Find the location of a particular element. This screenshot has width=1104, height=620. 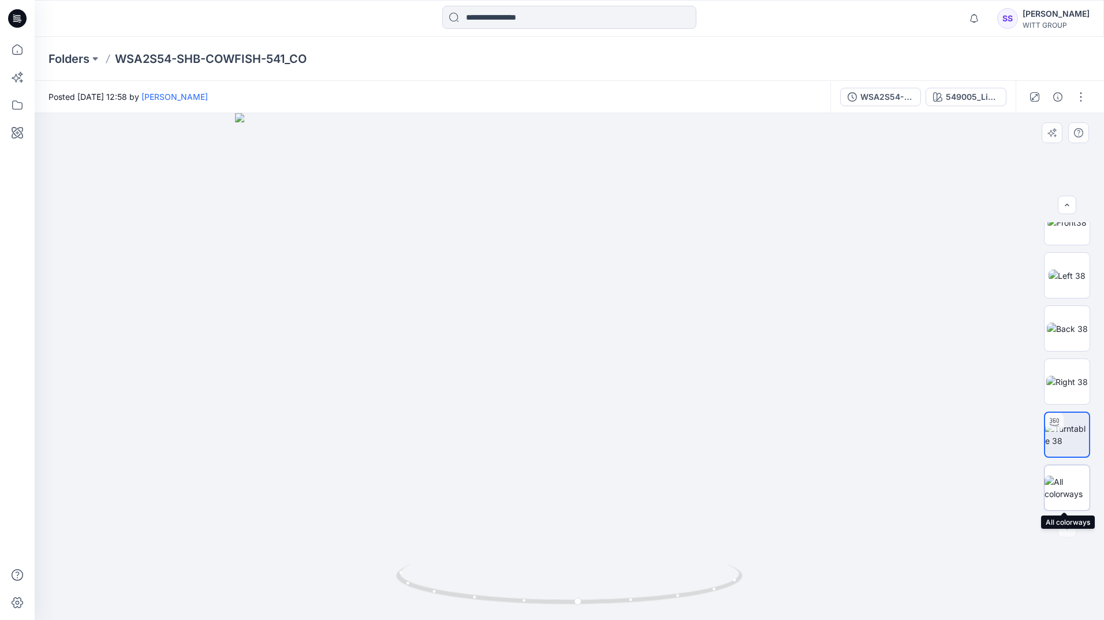

img: Back 38 is located at coordinates (1067, 329).